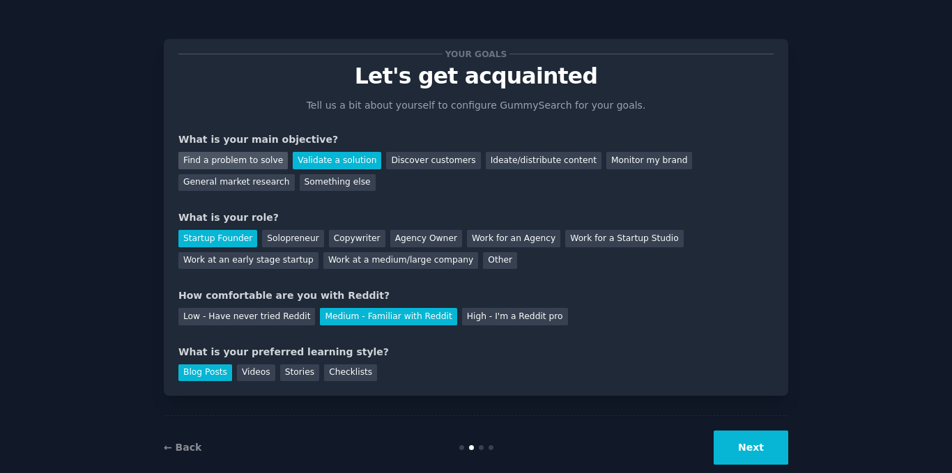 This screenshot has width=952, height=473. What do you see at coordinates (513, 238) in the screenshot?
I see `div: Work for an Agency` at bounding box center [513, 238].